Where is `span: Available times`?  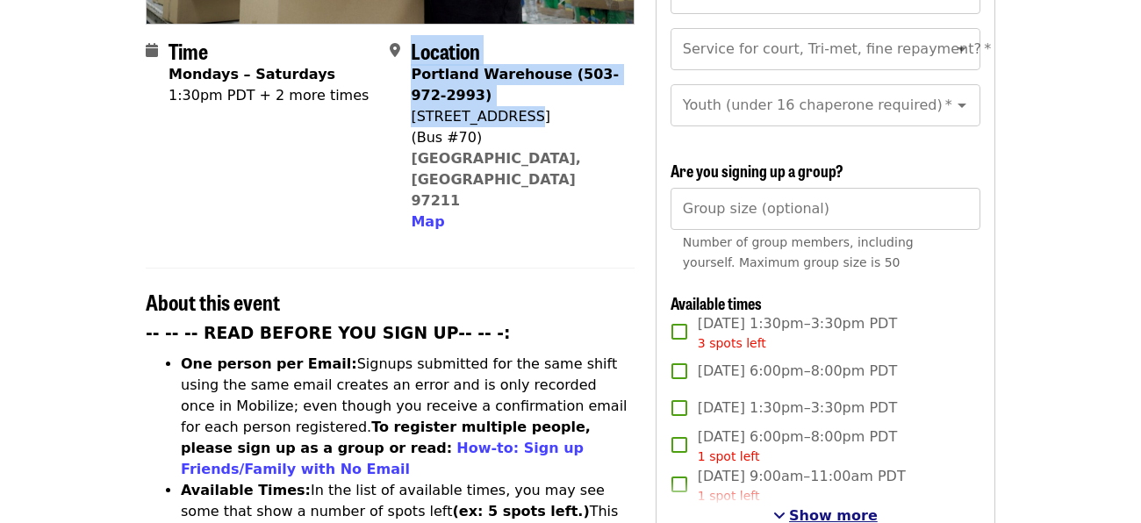 span: Available times is located at coordinates (716, 303).